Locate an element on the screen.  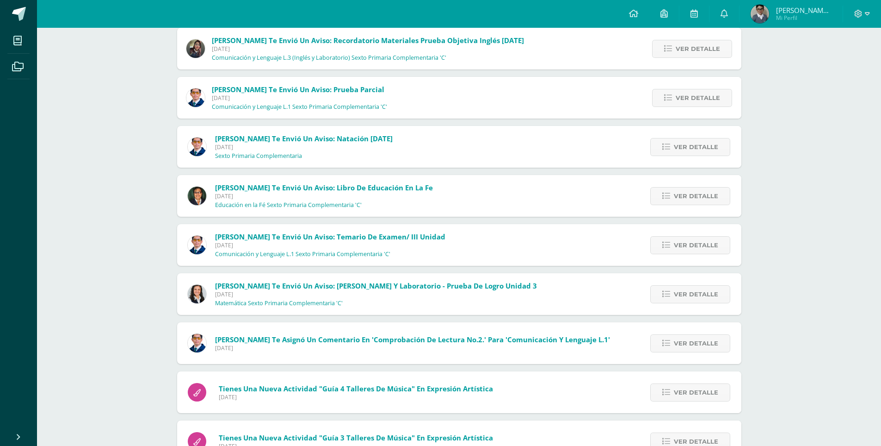
span: Tienes una nueva actividad "Guía 4 talleres de Música" En Expresión Artística is located at coordinates (356, 388).